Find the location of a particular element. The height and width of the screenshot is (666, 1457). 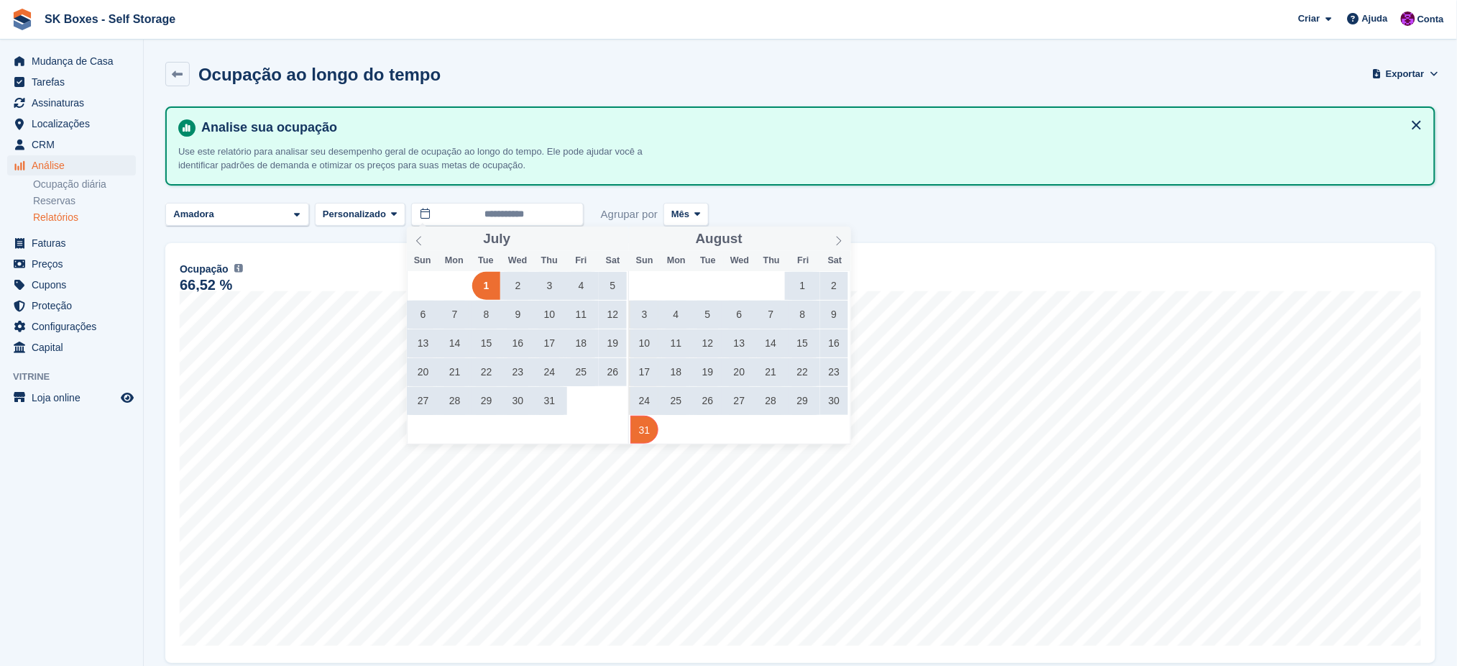

a: Ocupação diária is located at coordinates (84, 184).